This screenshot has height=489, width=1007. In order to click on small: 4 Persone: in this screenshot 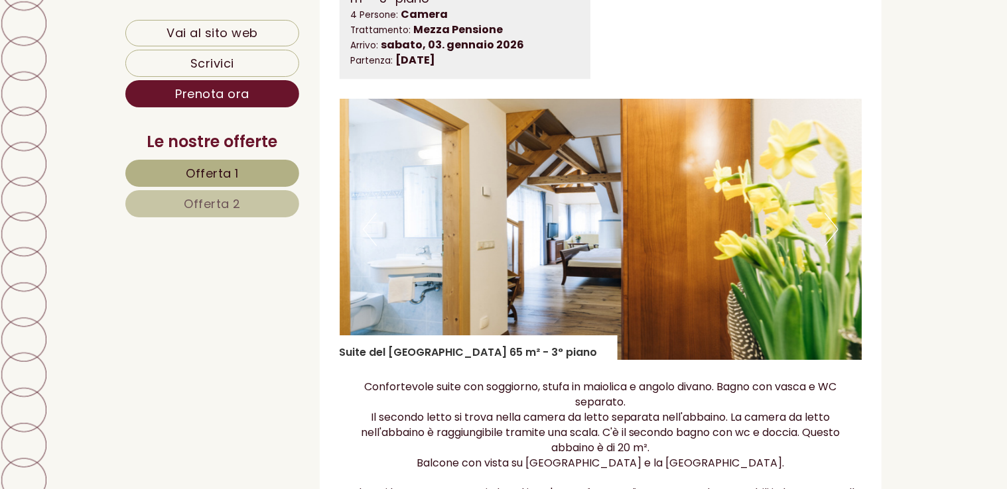, I will do `click(375, 15)`.